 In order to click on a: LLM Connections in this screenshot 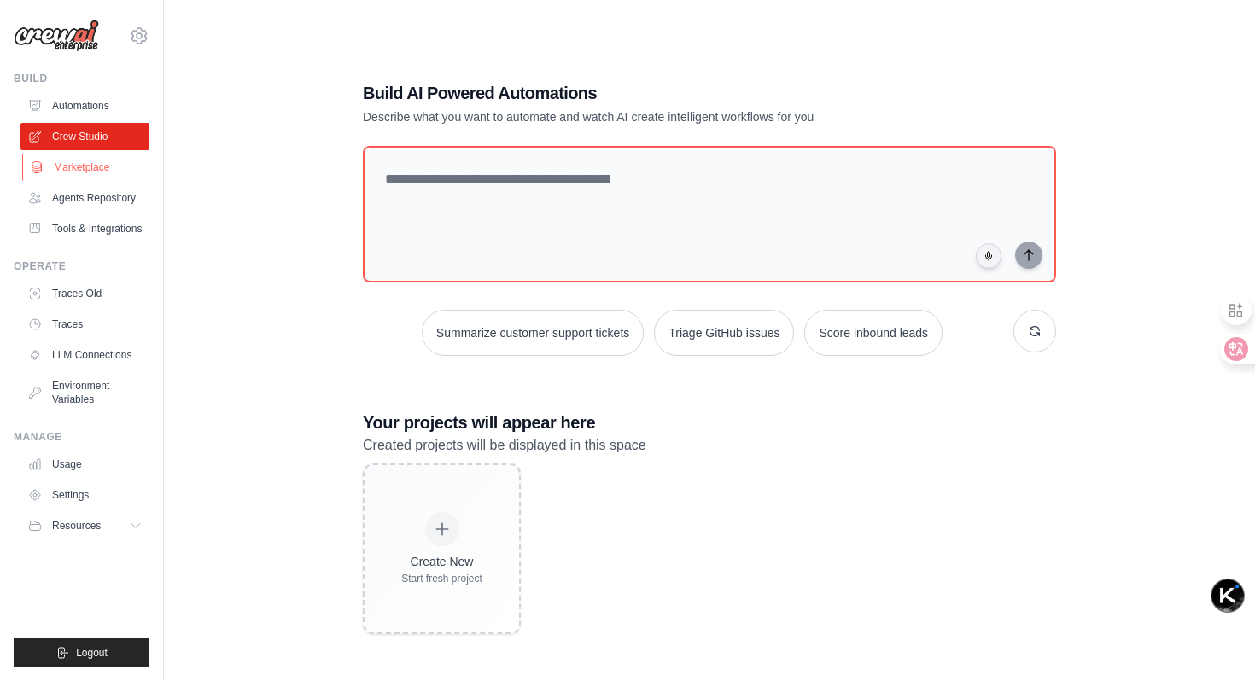, I will do `click(85, 355)`.